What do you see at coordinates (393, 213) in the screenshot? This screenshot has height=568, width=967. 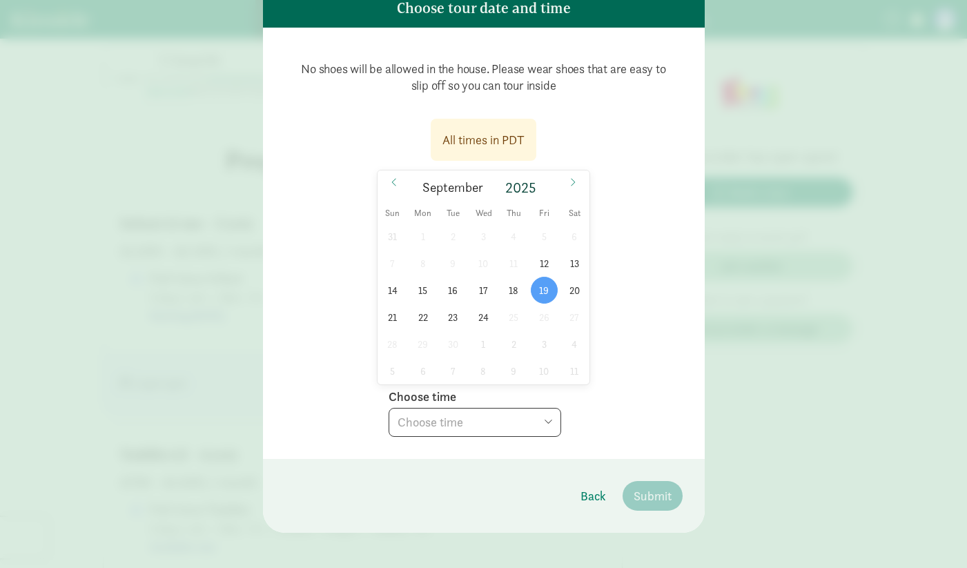 I see `span: Sun` at bounding box center [393, 213].